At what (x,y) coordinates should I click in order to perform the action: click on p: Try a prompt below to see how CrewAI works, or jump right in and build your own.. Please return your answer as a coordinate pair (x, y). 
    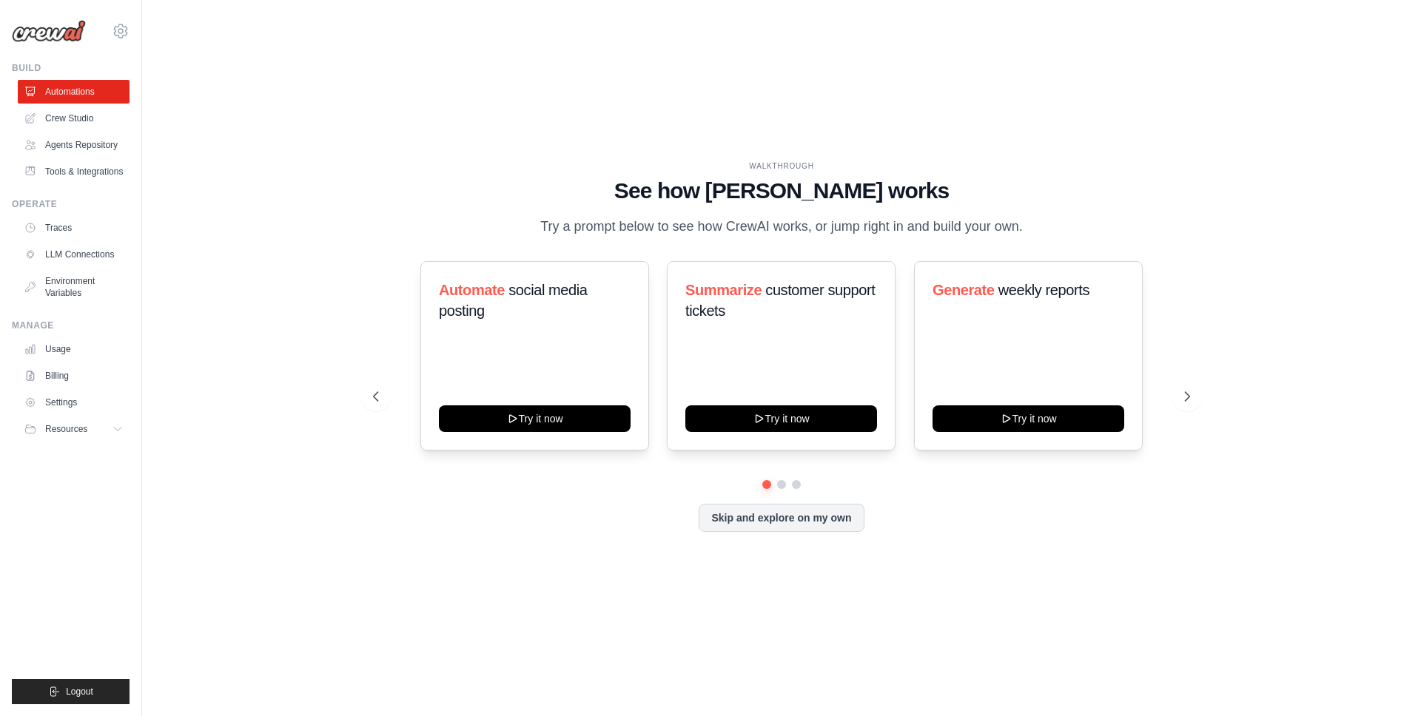
    Looking at the image, I should click on (781, 226).